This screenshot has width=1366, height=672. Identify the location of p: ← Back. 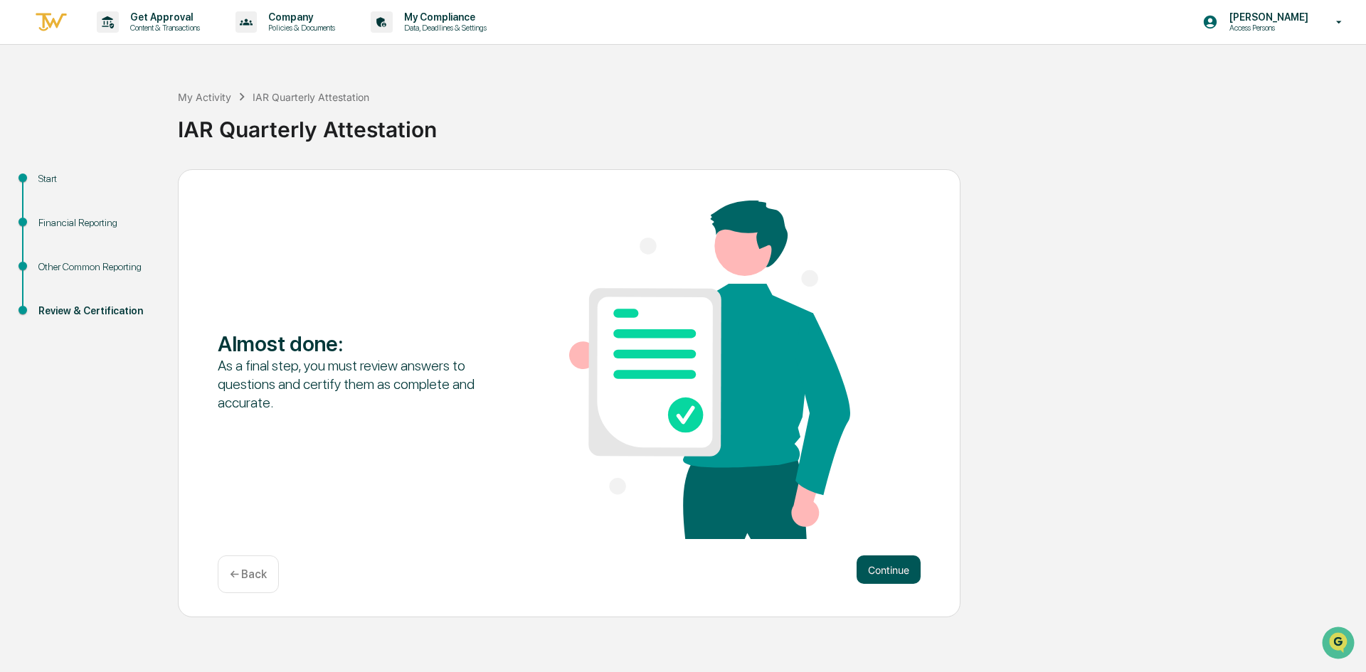
(248, 574).